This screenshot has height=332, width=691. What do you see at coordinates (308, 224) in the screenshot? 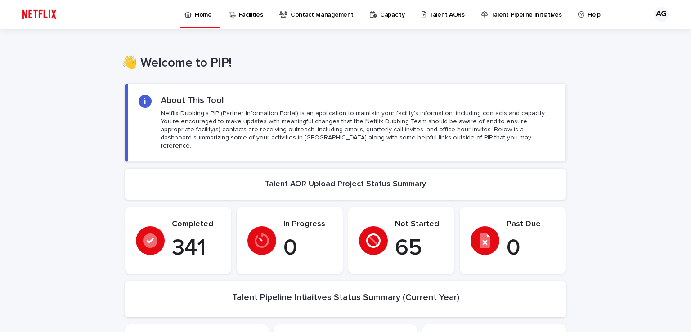
I see `p: In Progress` at bounding box center [308, 224].